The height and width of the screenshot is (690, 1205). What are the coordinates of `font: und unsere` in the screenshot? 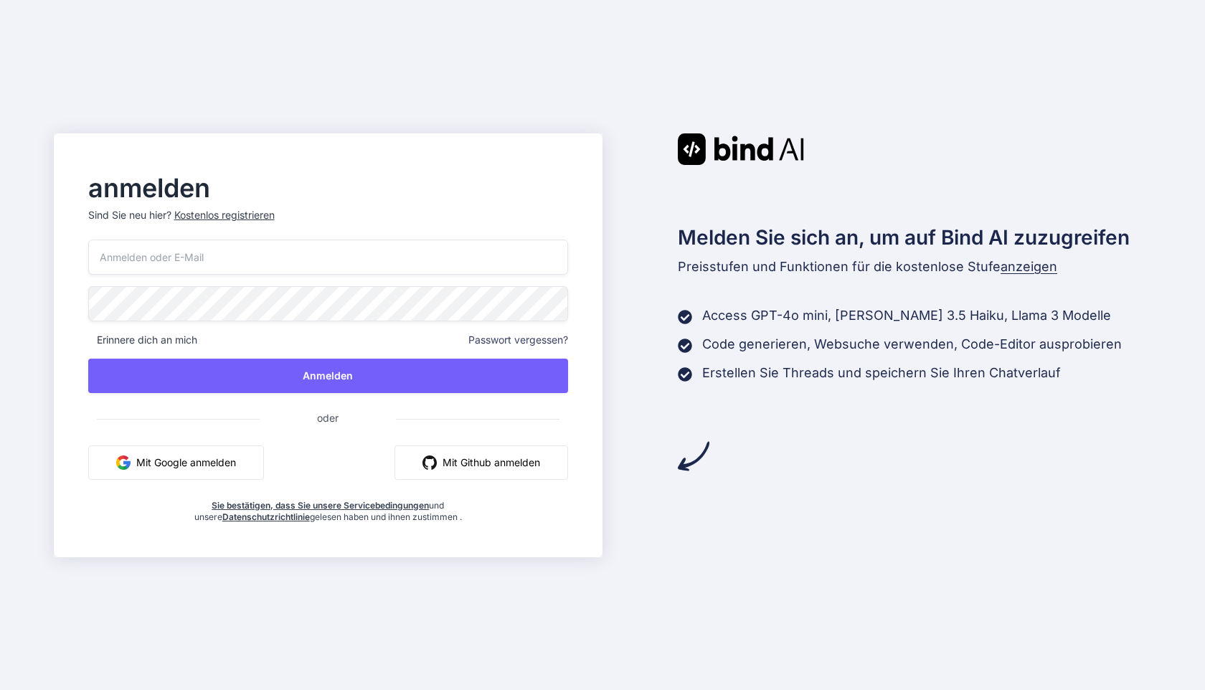 It's located at (319, 511).